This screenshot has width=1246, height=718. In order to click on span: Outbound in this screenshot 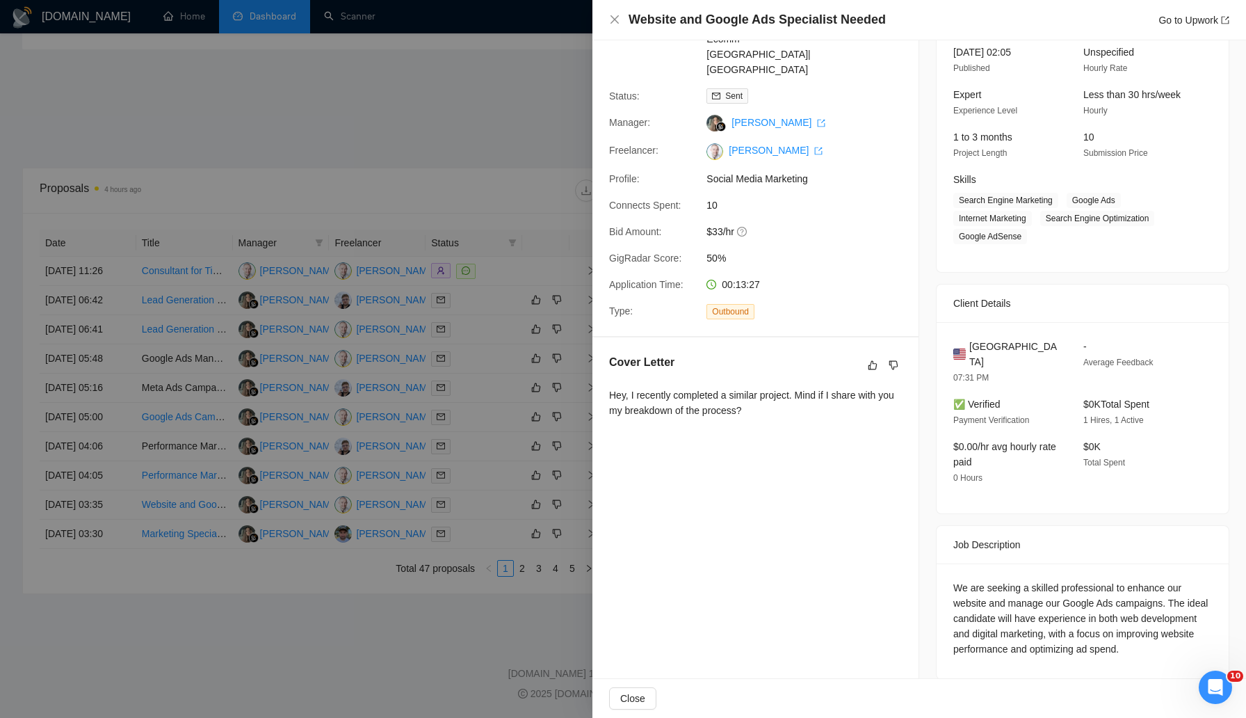, I will do `click(730, 312)`.